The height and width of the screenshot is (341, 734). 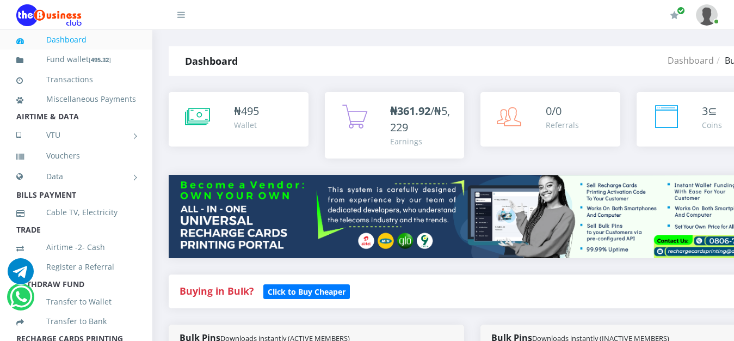 What do you see at coordinates (76, 59) in the screenshot?
I see `a: Fund wallet[495.32]` at bounding box center [76, 59].